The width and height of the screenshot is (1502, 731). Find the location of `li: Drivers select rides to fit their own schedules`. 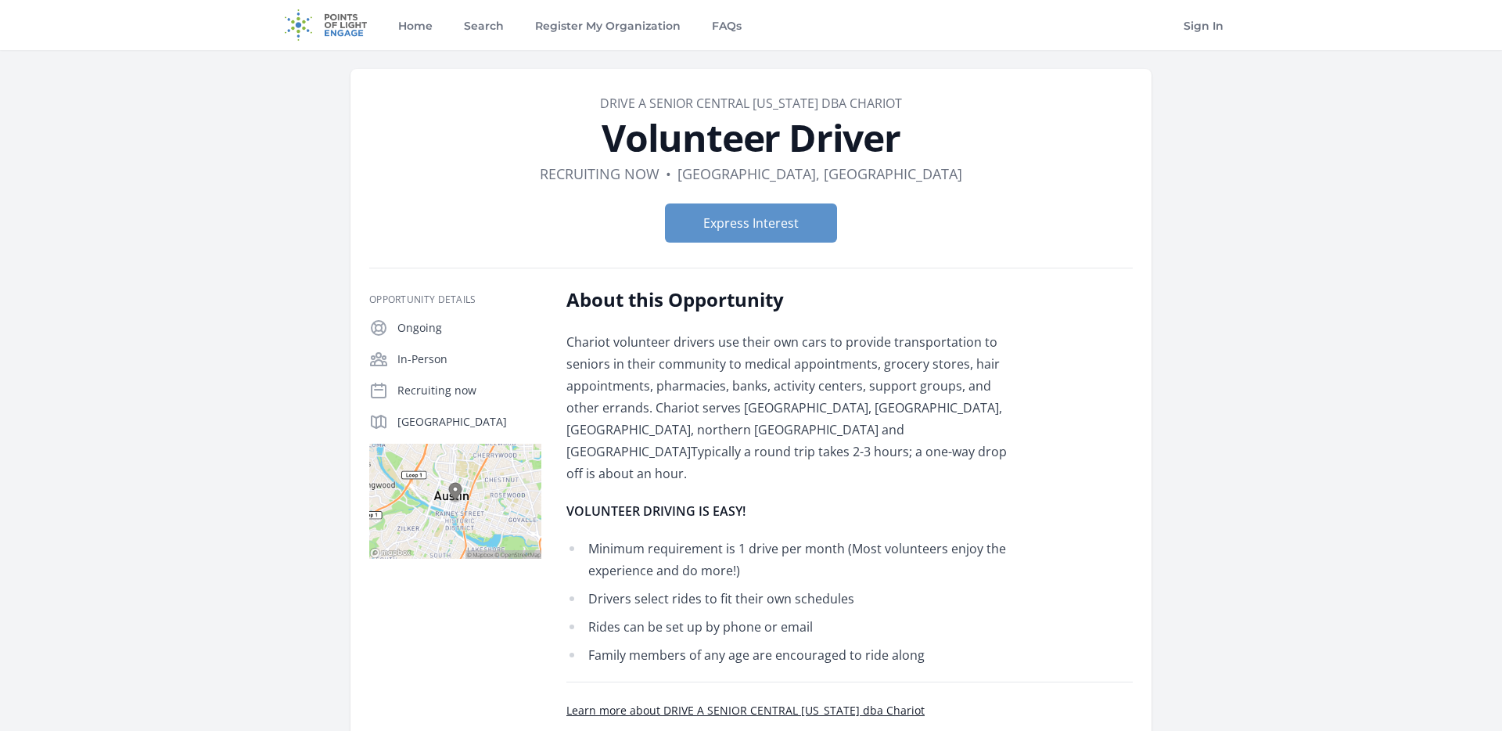

li: Drivers select rides to fit their own schedules is located at coordinates (795, 598).